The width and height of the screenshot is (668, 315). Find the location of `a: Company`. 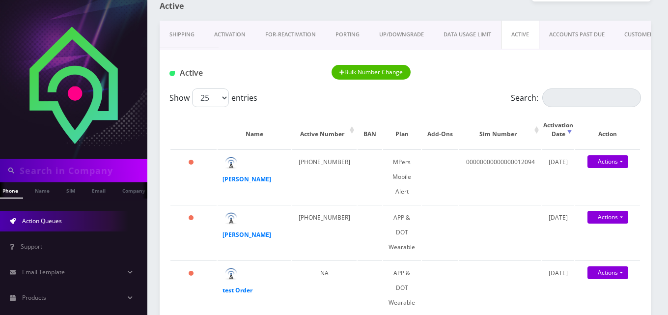

a: Company is located at coordinates (134, 189).